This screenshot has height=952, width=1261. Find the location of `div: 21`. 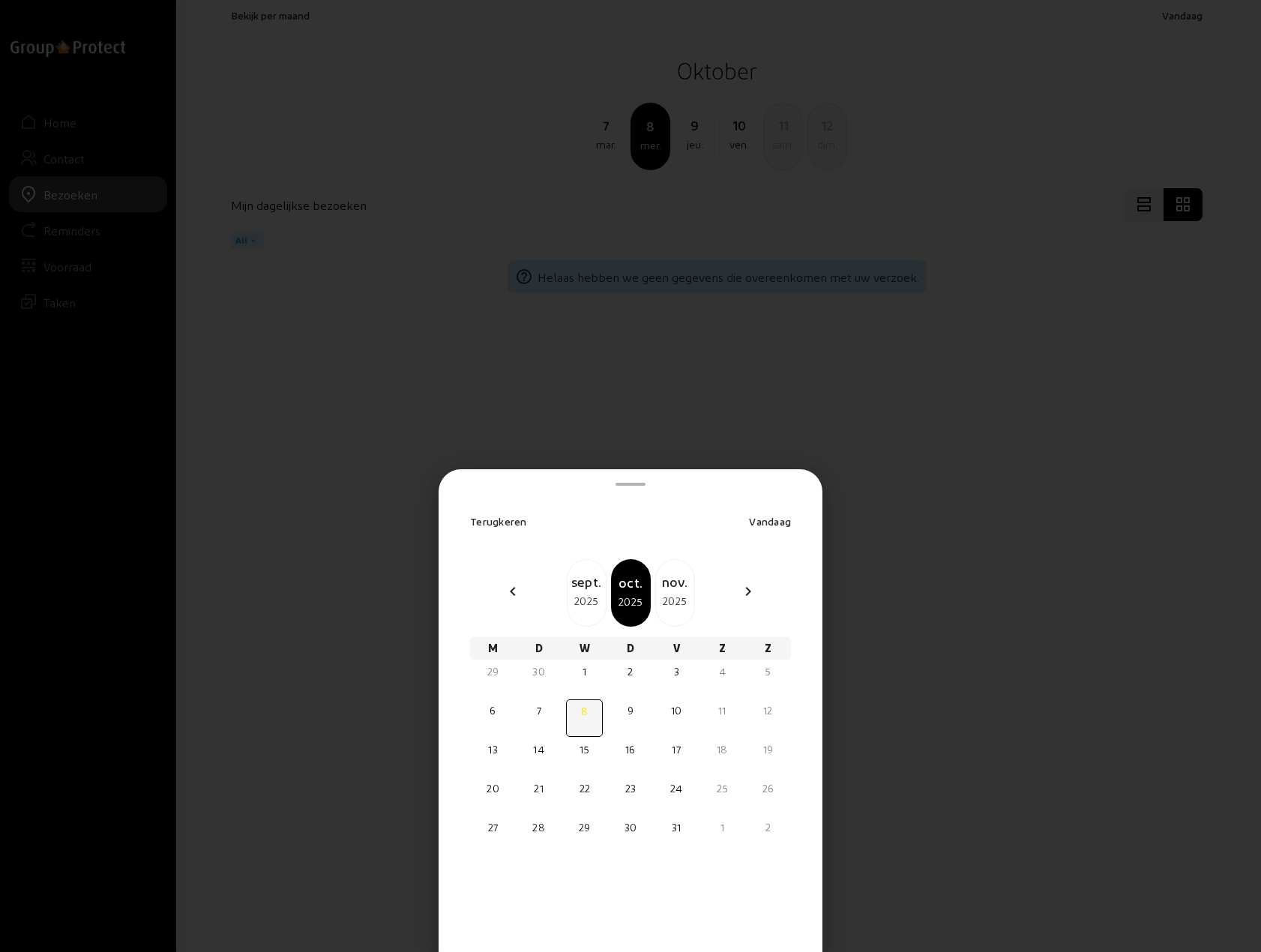

div: 21 is located at coordinates (538, 789).